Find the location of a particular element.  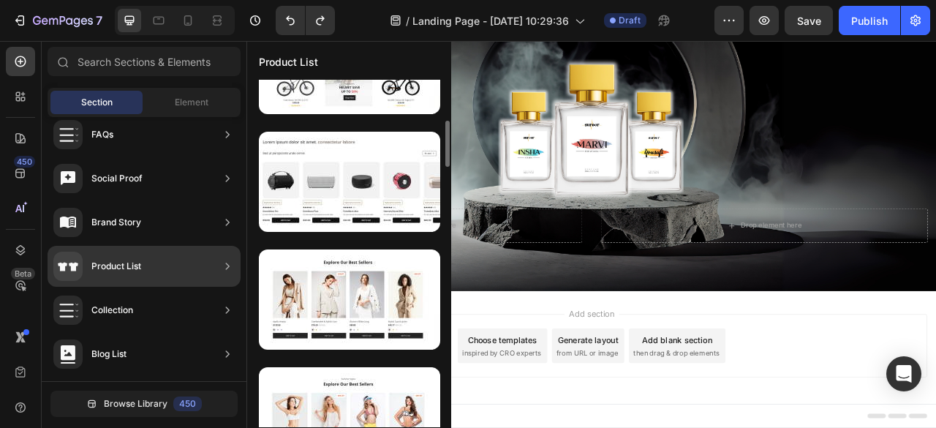

input: Search Sections & Elements is located at coordinates (144, 61).